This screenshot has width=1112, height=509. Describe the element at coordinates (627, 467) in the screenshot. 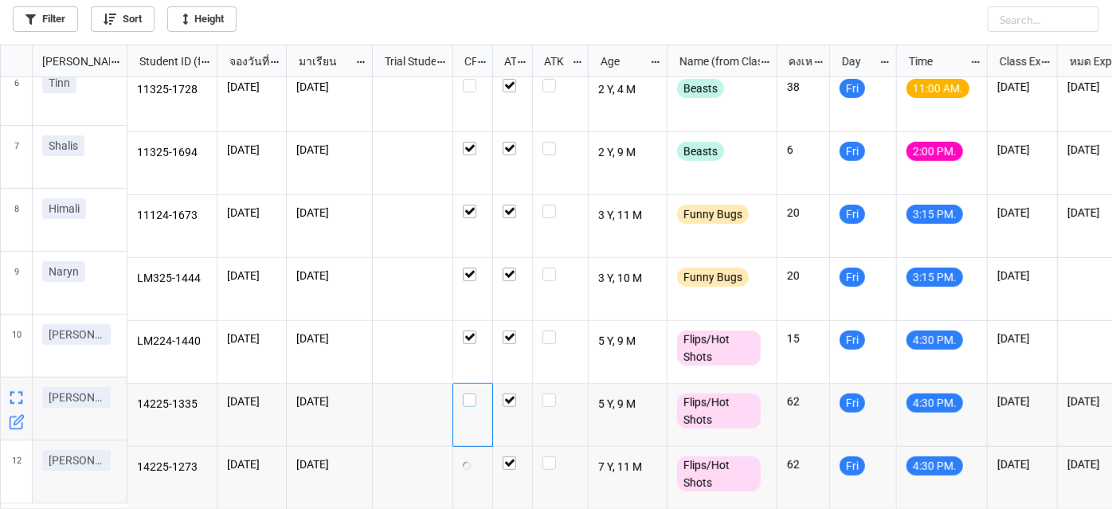

I see `p: 7 Y, 11 M` at that location.